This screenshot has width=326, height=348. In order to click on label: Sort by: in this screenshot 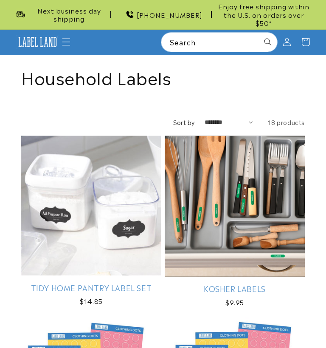, I will do `click(184, 122)`.